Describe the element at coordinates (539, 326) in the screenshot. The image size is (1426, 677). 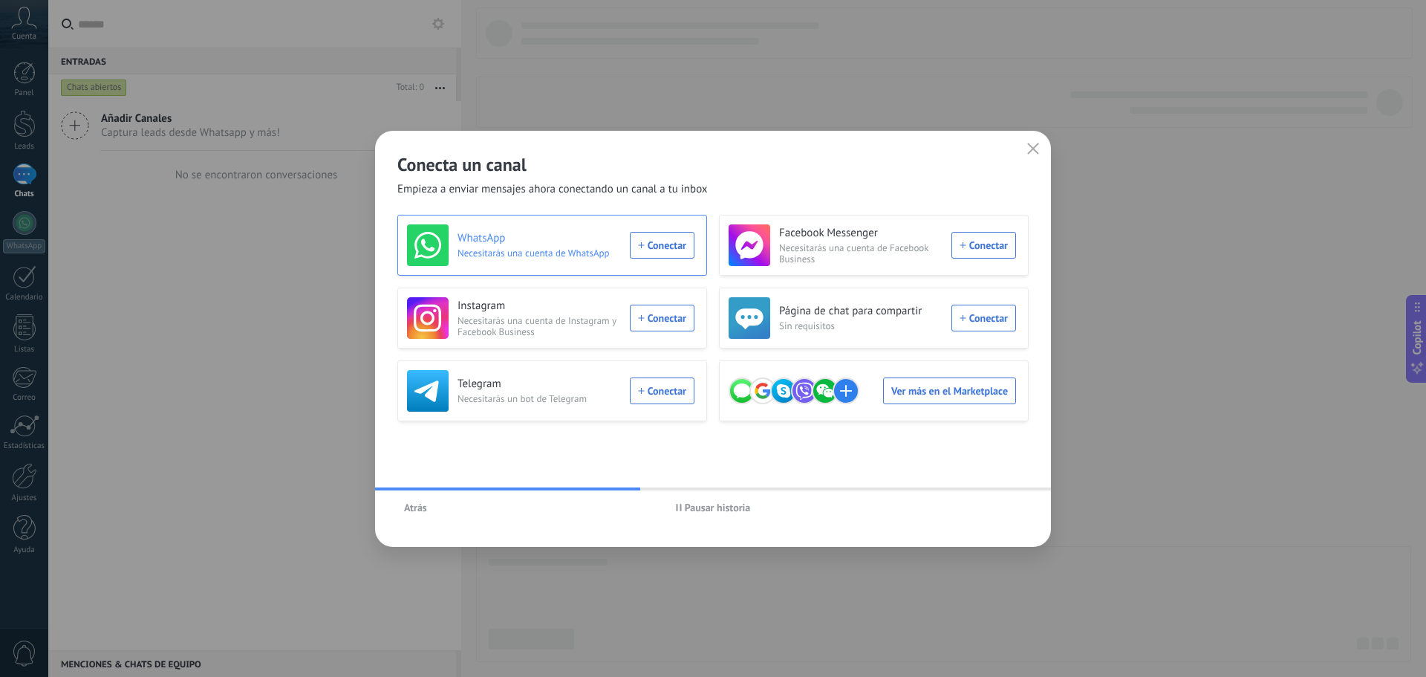
I see `span: Necesitarás una cuenta de Instagram y Facebook Business` at that location.